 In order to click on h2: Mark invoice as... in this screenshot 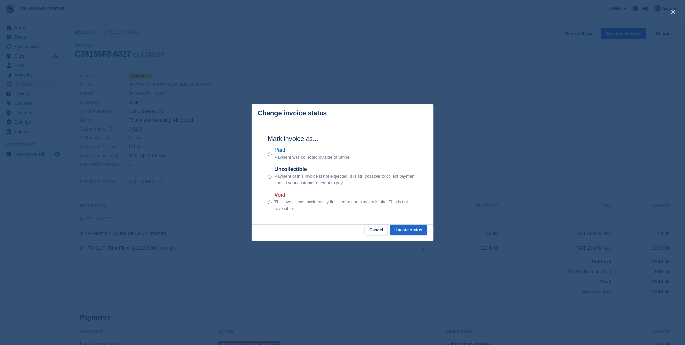, I will do `click(343, 139)`.